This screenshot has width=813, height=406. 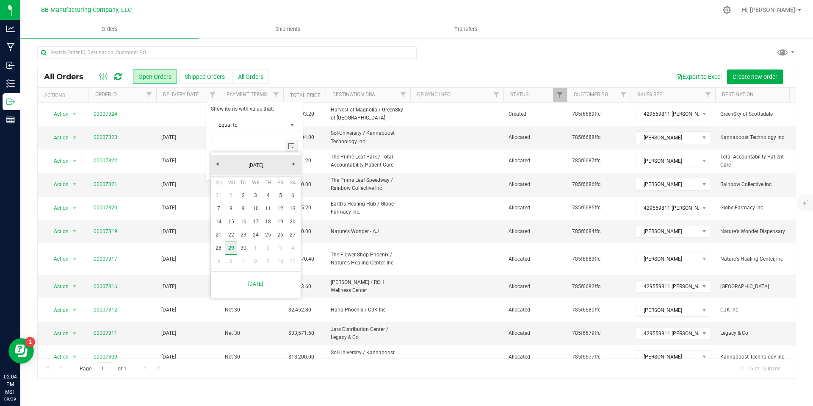 I want to click on span: The Prime Leaf Speedway / Rainbow Collective Inc, so click(x=368, y=184).